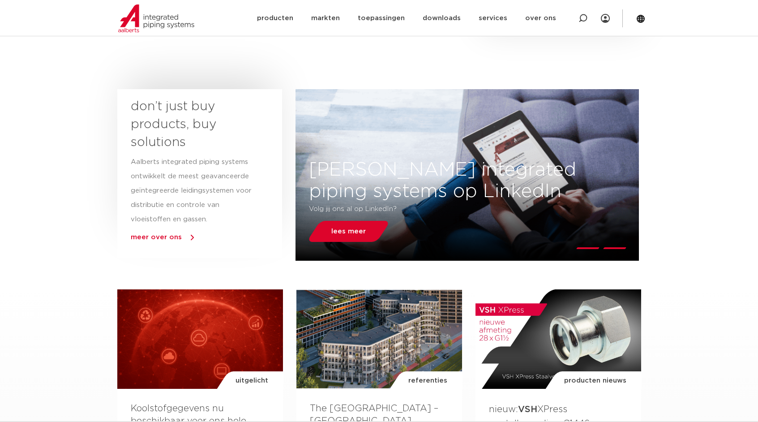  What do you see at coordinates (428, 381) in the screenshot?
I see `span: referenties` at bounding box center [428, 381].